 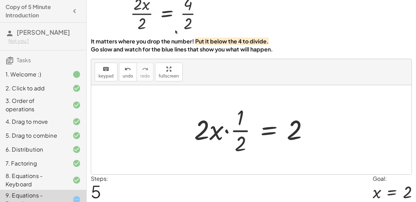 I want to click on i: Task finished., so click(x=77, y=74).